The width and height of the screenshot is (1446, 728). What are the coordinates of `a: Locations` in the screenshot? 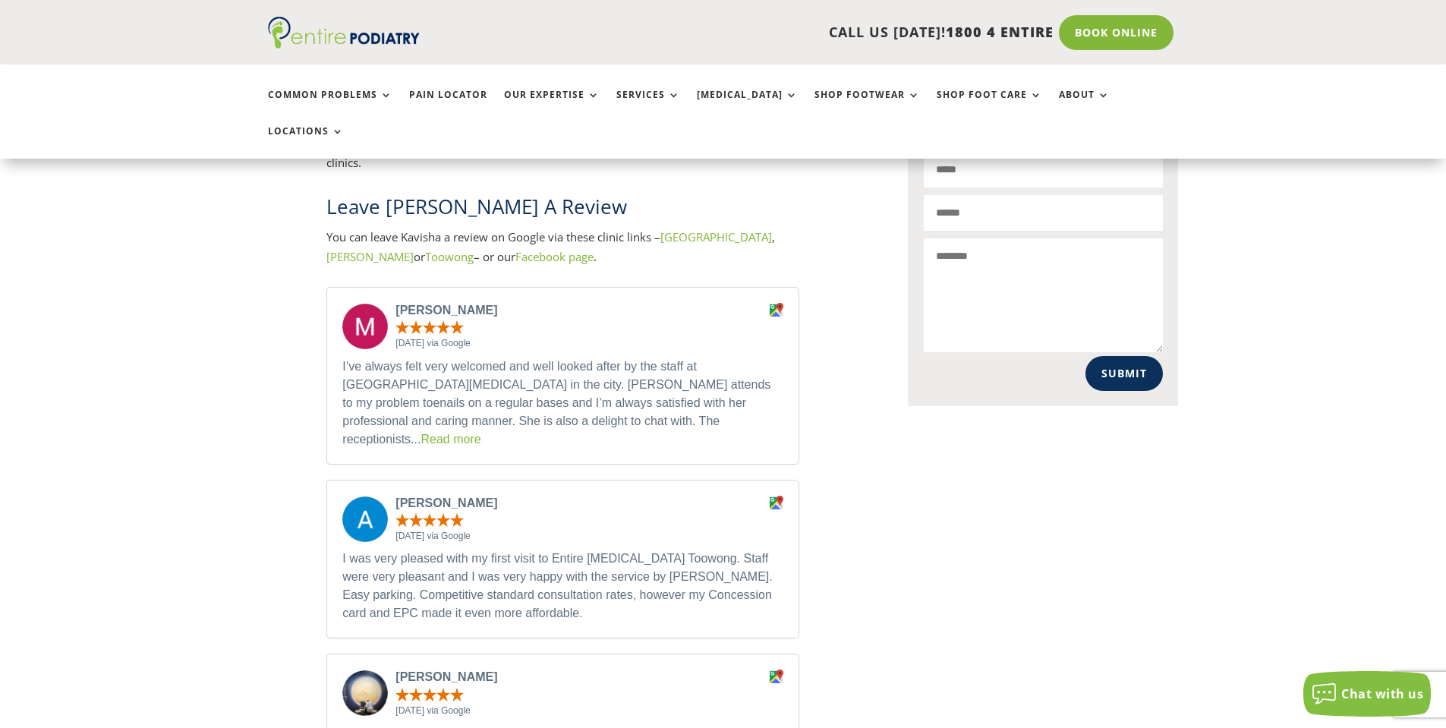 It's located at (306, 142).